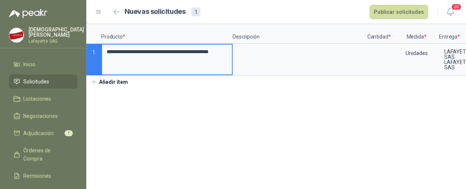 The image size is (466, 189). Describe the element at coordinates (69, 134) in the screenshot. I see `span: 1` at that location.